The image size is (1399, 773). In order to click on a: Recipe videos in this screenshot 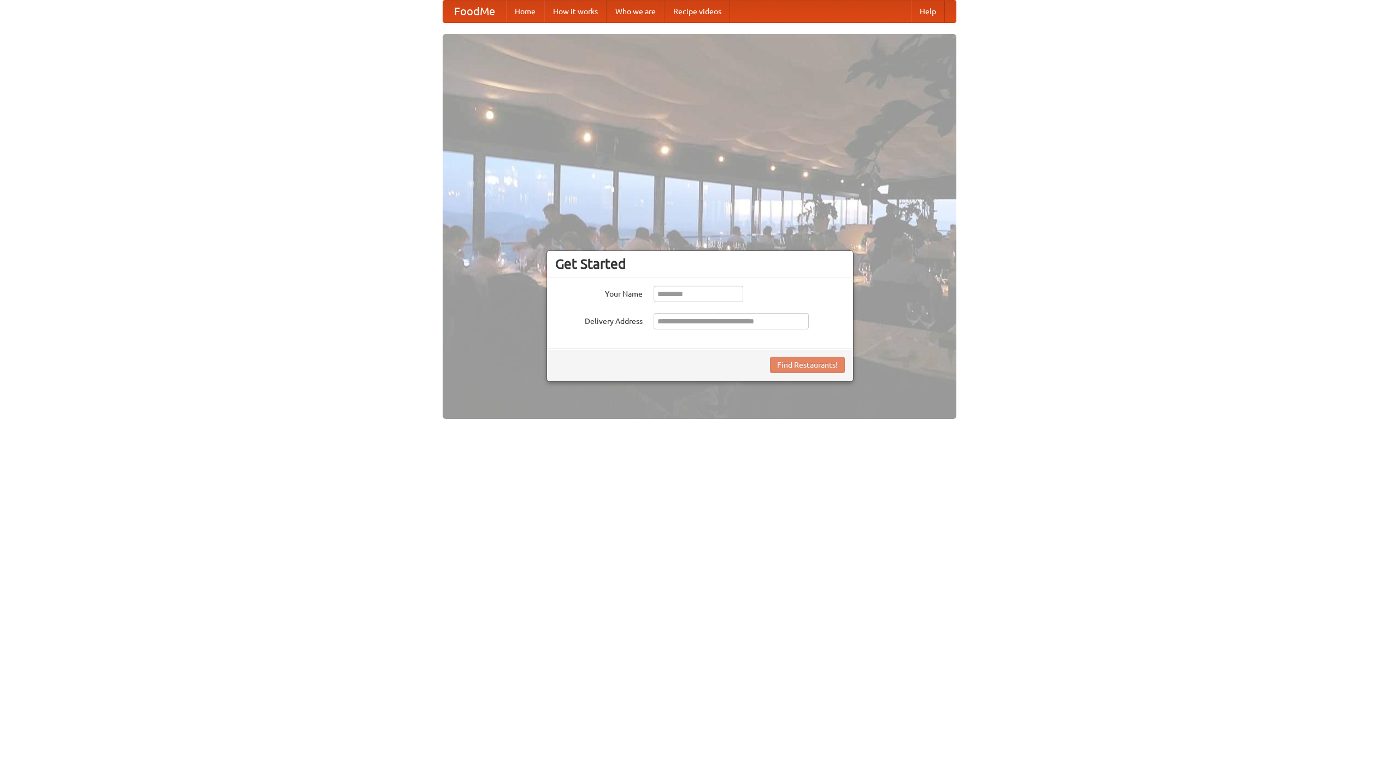, I will do `click(697, 11)`.